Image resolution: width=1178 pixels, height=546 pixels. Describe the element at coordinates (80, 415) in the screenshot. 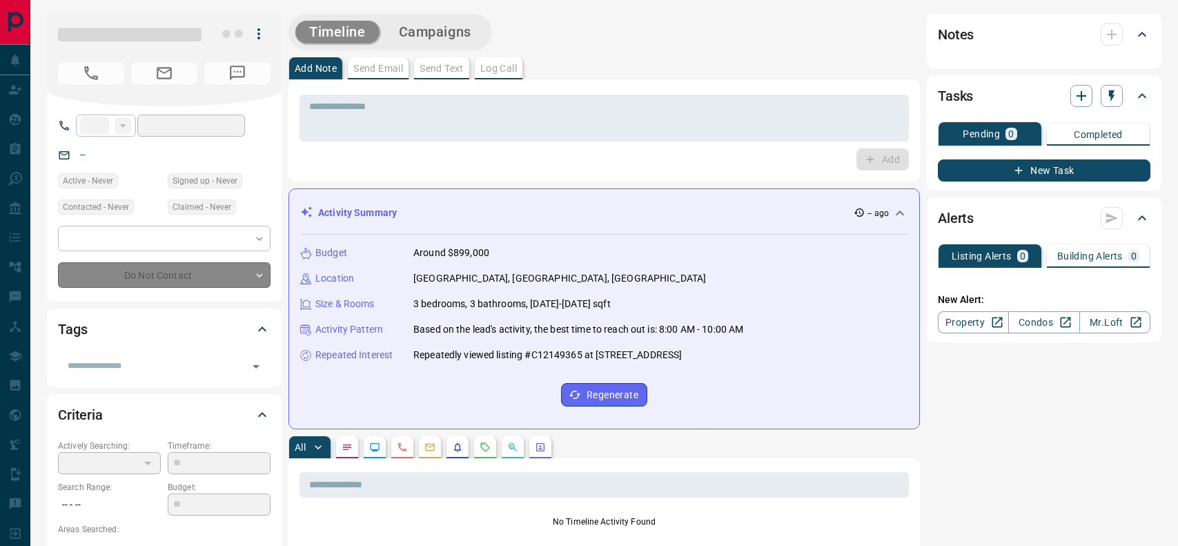

I see `h2: Criteria` at that location.